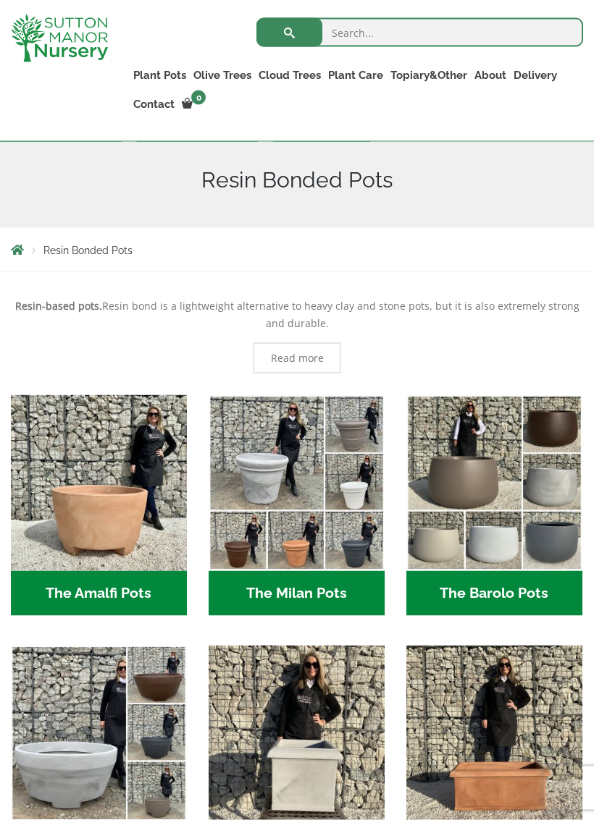 The image size is (594, 820). What do you see at coordinates (490, 75) in the screenshot?
I see `a: About` at bounding box center [490, 75].